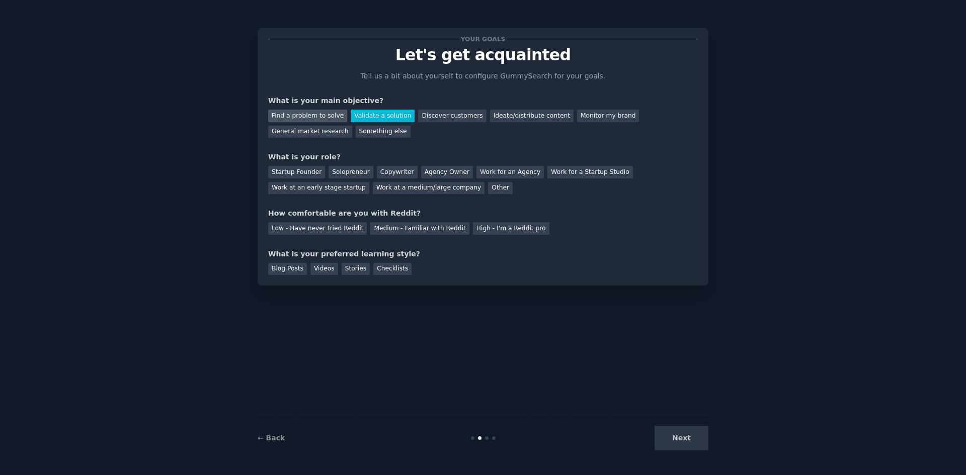  Describe the element at coordinates (483, 213) in the screenshot. I see `div: How comfortable are you with Reddit?` at that location.